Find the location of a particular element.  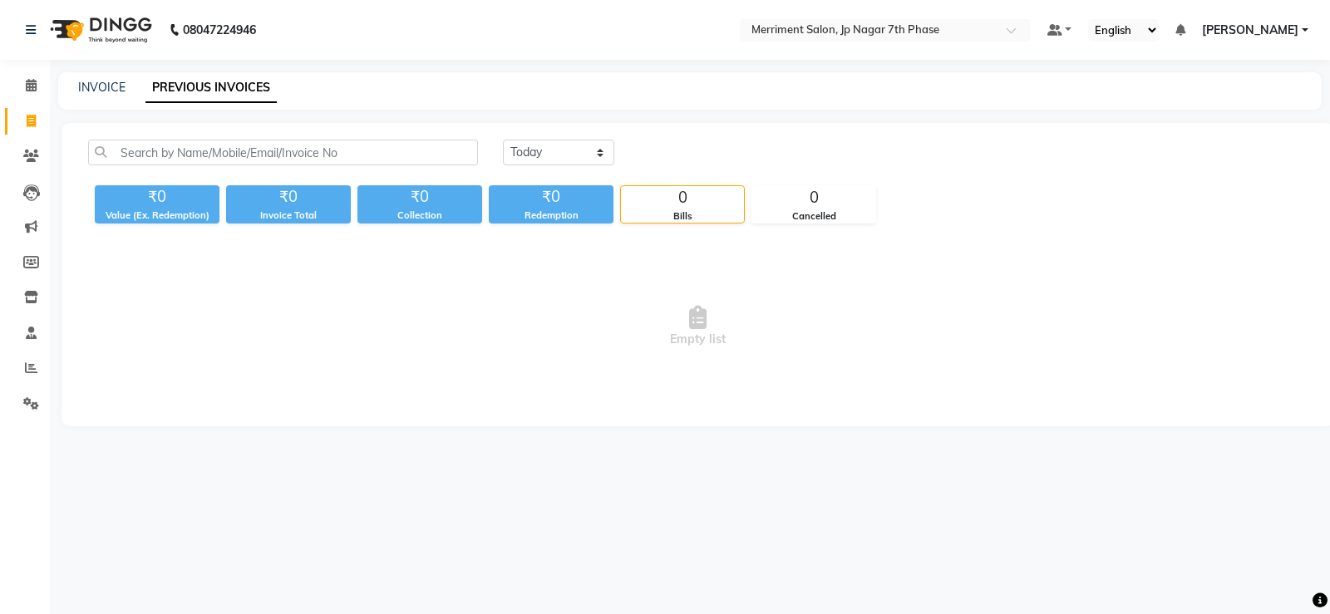

a: PREVIOUS INVOICES is located at coordinates (211, 88).